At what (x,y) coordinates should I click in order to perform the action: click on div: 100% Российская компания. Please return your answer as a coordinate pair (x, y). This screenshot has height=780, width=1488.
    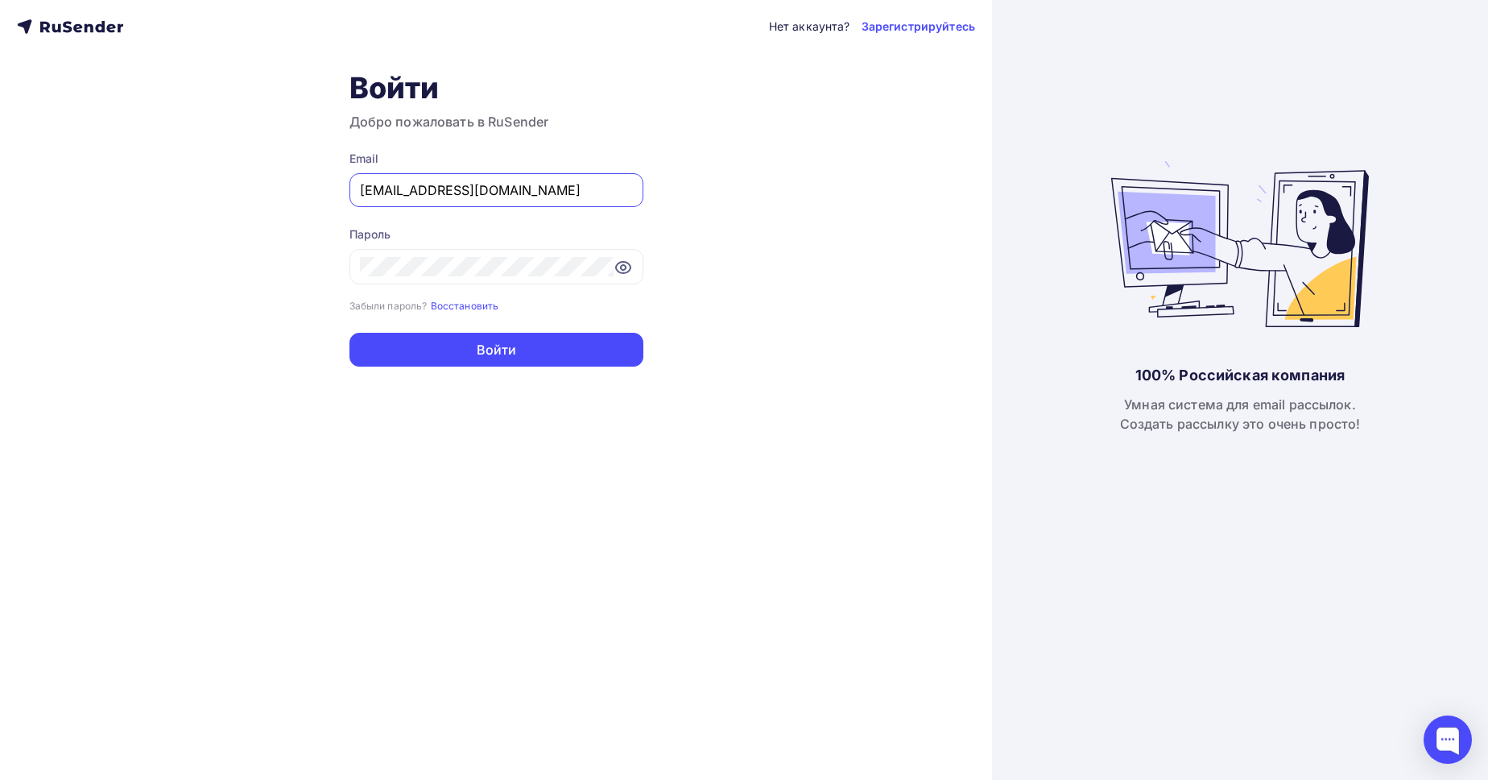
    Looking at the image, I should click on (1240, 375).